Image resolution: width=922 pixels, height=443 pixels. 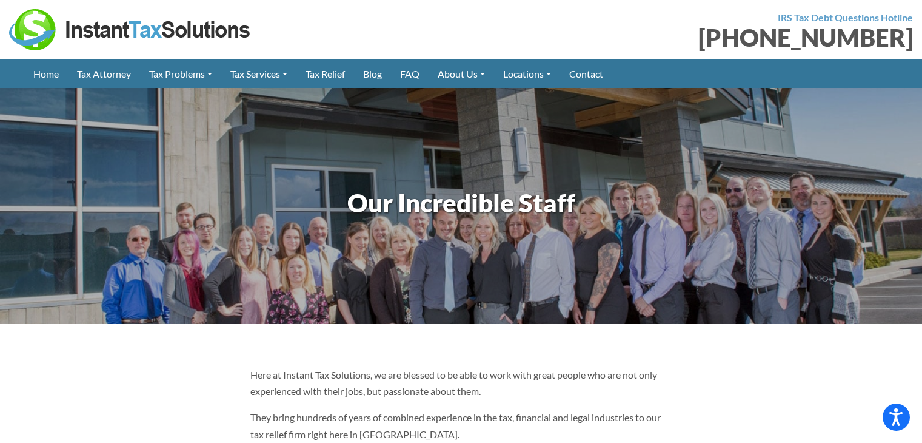 I want to click on strong: IRS Tax Debt Questions Hotline, so click(x=845, y=17).